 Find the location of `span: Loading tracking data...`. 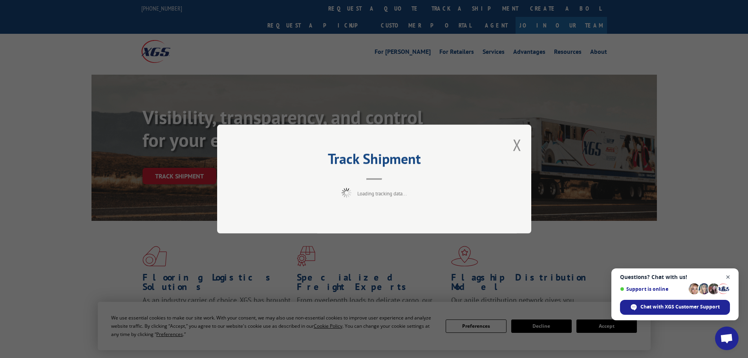

span: Loading tracking data... is located at coordinates (382, 193).